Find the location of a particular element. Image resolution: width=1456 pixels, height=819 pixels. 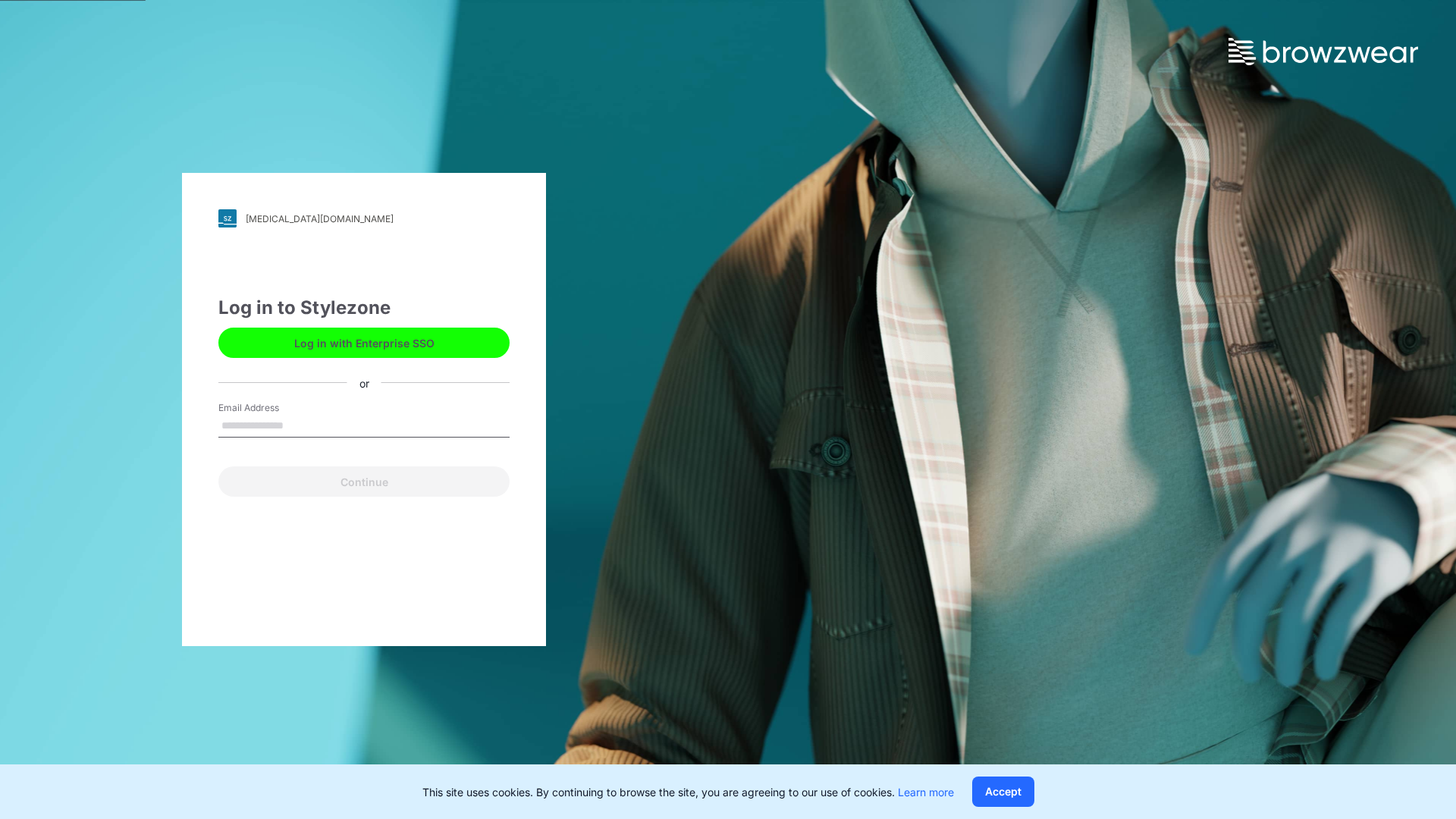

label: Email Address is located at coordinates (271, 408).